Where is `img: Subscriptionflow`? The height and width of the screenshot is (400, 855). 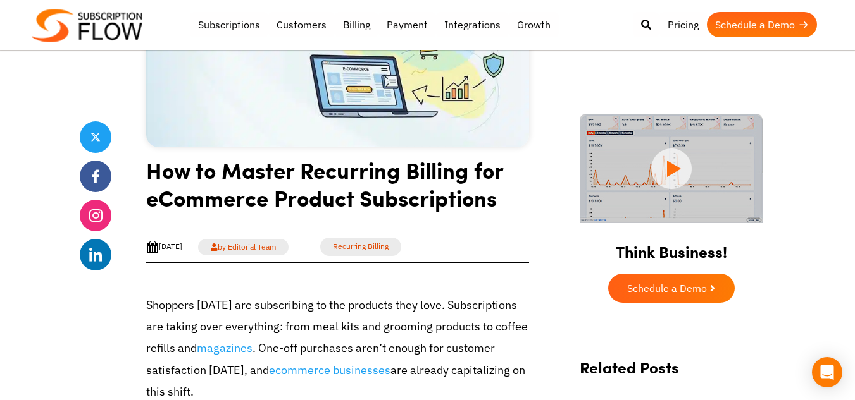
img: Subscriptionflow is located at coordinates (87, 25).